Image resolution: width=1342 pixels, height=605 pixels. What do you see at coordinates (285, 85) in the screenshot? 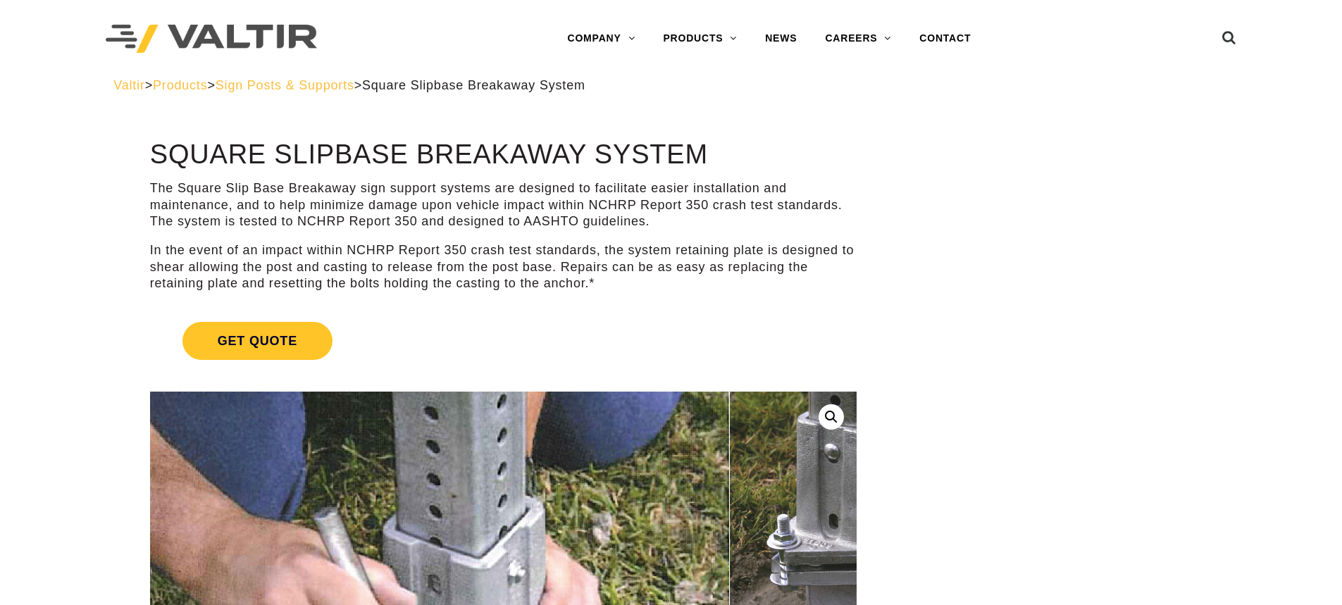
I see `a: Sign Posts & Supports` at bounding box center [285, 85].